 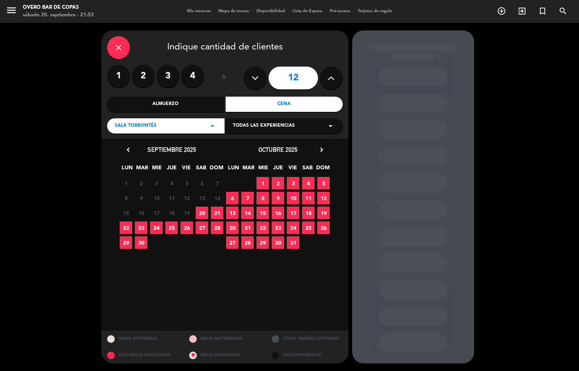 What do you see at coordinates (225, 355) in the screenshot?
I see `div: MESAS BLOQUEADAS` at bounding box center [225, 355].